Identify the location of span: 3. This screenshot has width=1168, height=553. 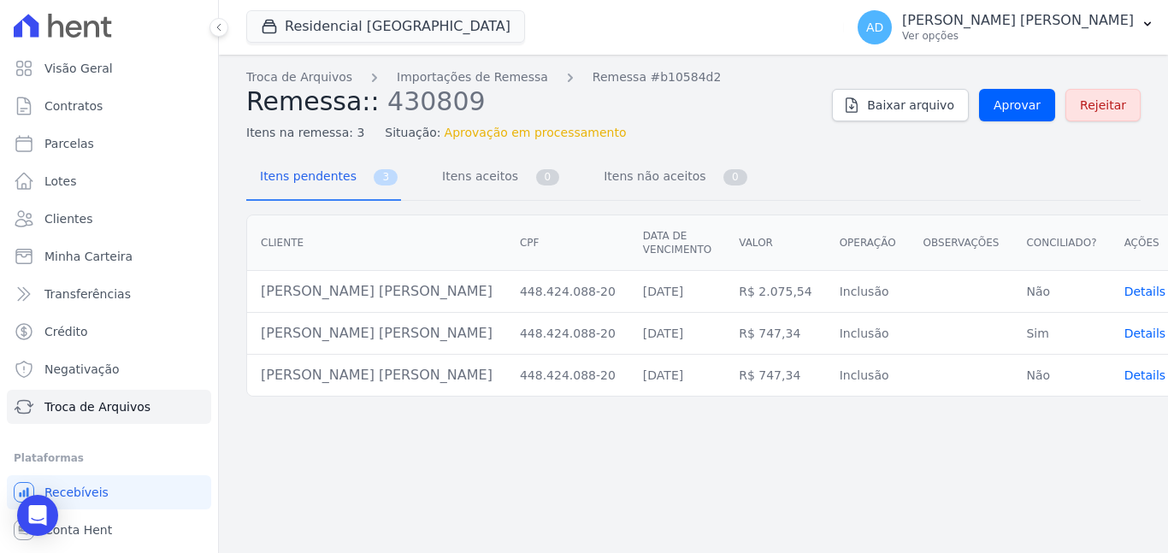
(386, 177).